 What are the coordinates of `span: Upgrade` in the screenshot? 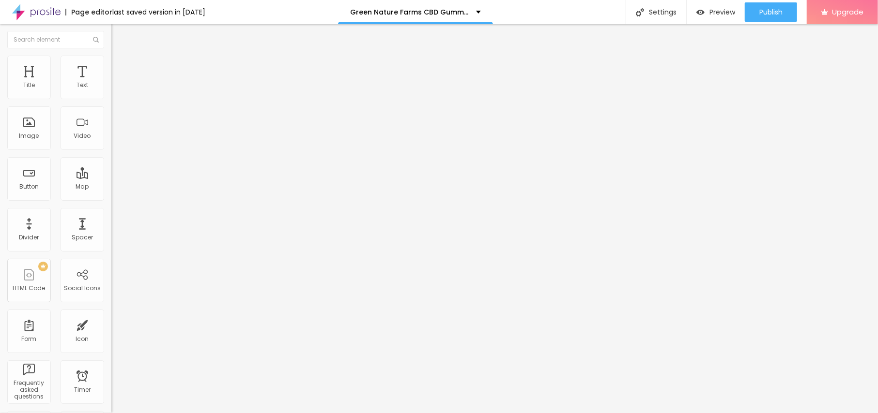 It's located at (847, 12).